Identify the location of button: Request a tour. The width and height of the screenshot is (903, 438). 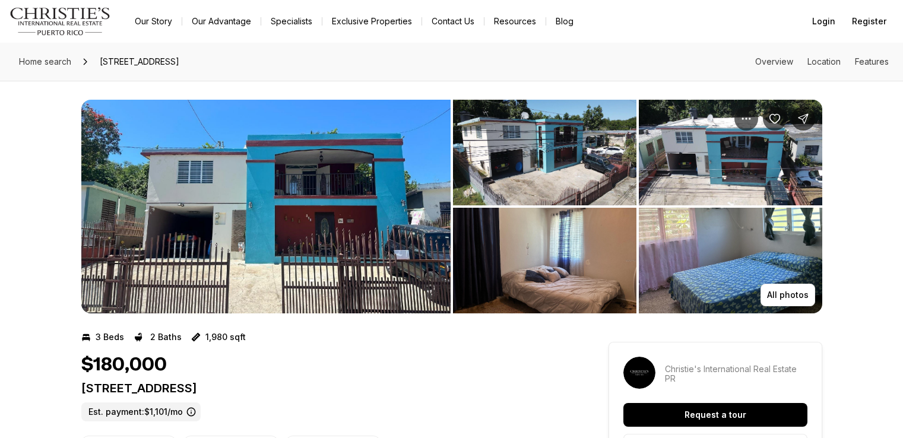
(715, 415).